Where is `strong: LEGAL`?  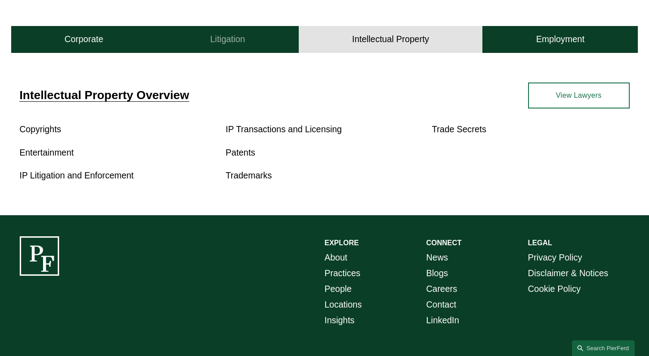 strong: LEGAL is located at coordinates (540, 242).